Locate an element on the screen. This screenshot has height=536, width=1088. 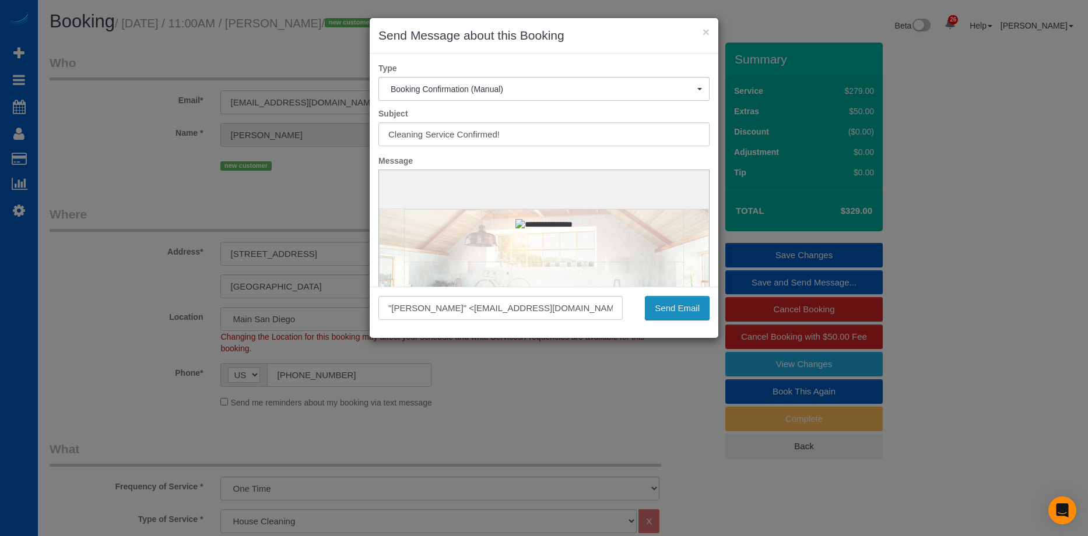
button: Booking Confirmation (Manual) is located at coordinates (544, 89).